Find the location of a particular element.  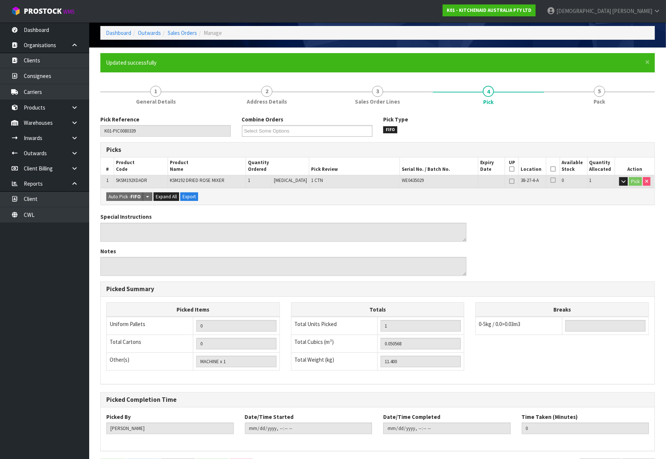

span: Sales Order Lines is located at coordinates (377, 101).